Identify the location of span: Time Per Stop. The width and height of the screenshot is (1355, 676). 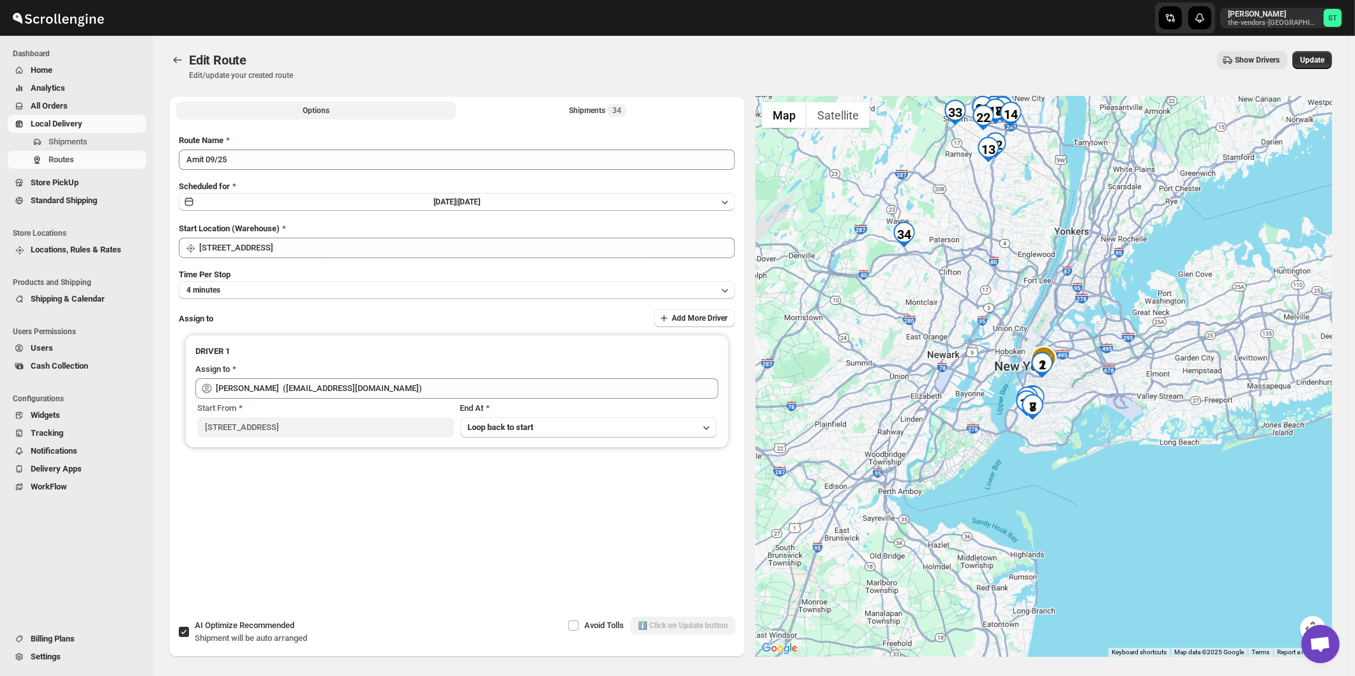
(204, 274).